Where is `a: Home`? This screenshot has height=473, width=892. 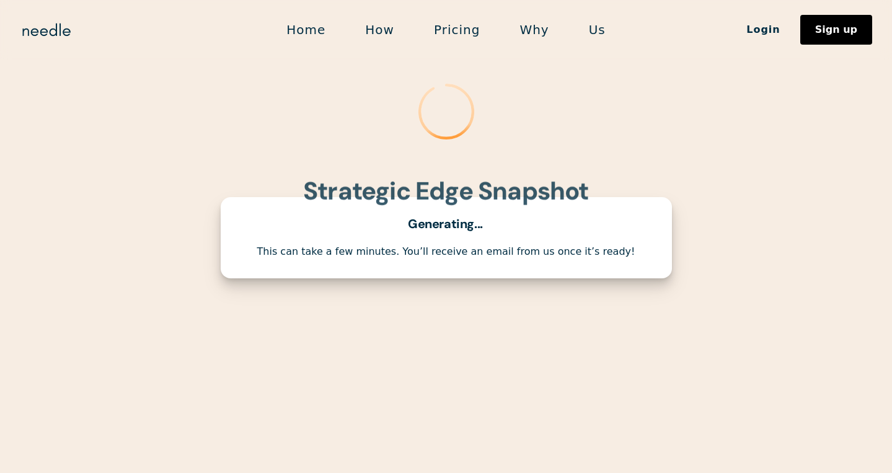
a: Home is located at coordinates (306, 30).